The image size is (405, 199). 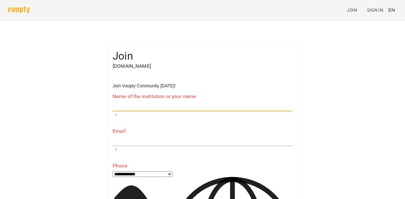 What do you see at coordinates (142, 174) in the screenshot?
I see `select: Phone number country` at bounding box center [142, 174].